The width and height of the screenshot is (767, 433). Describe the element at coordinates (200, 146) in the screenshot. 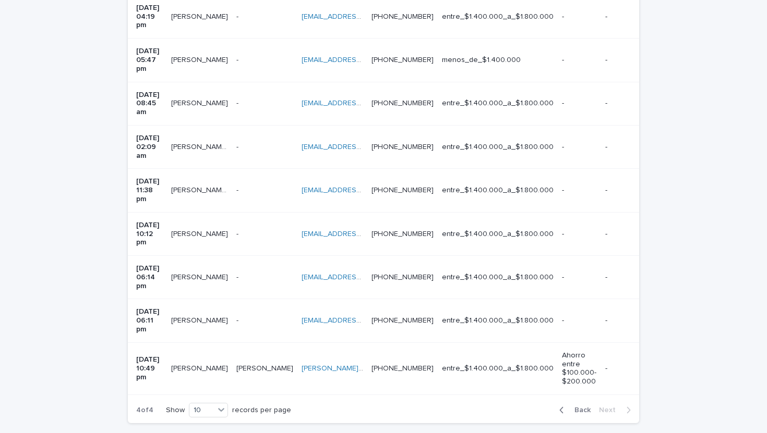

I see `p: Claudio Correa Oyarzun` at that location.